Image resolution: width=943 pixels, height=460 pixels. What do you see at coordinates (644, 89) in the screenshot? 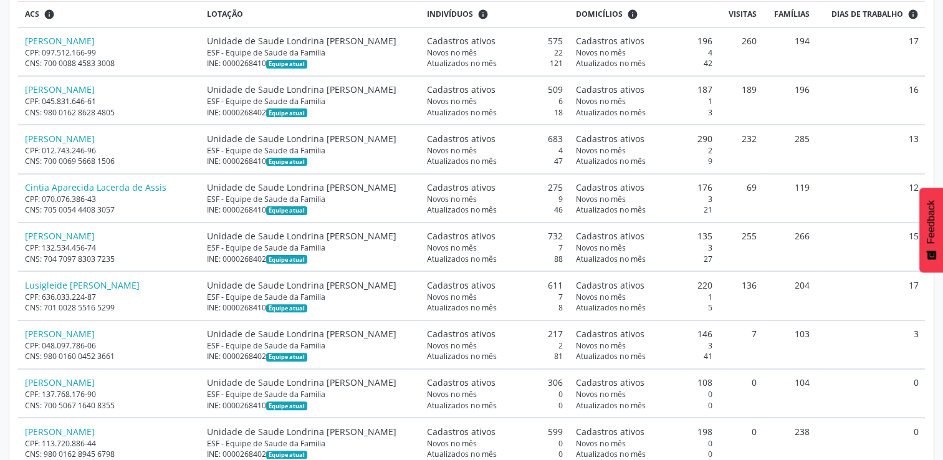
I see `div: 187` at bounding box center [644, 89].